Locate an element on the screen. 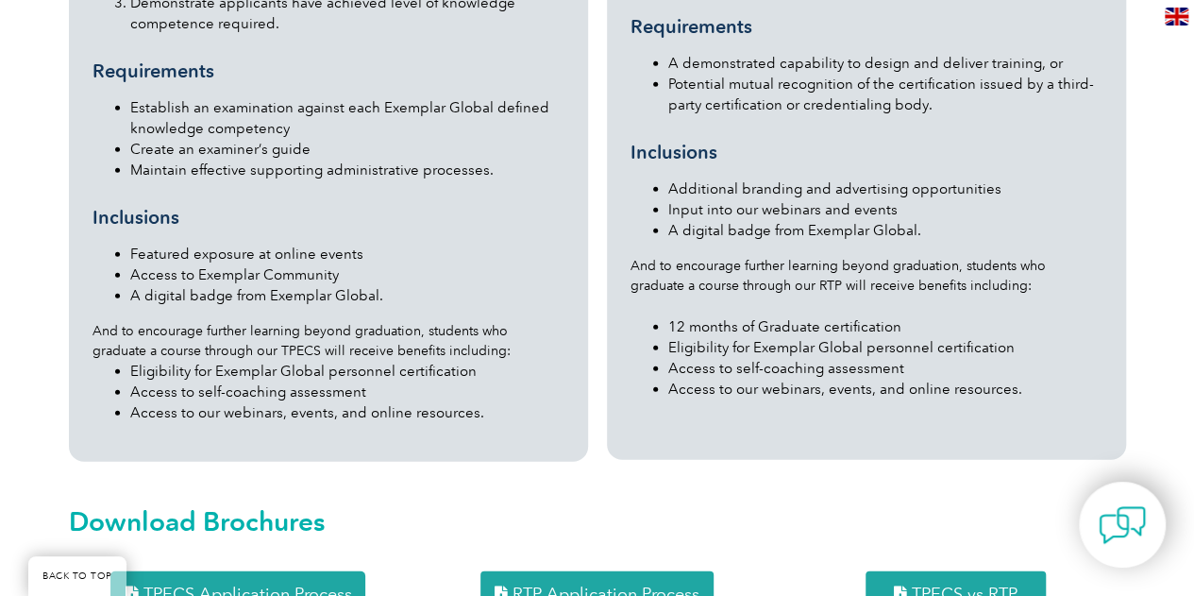 The width and height of the screenshot is (1194, 596). li: 12 months of Graduate certification is located at coordinates (886, 327).